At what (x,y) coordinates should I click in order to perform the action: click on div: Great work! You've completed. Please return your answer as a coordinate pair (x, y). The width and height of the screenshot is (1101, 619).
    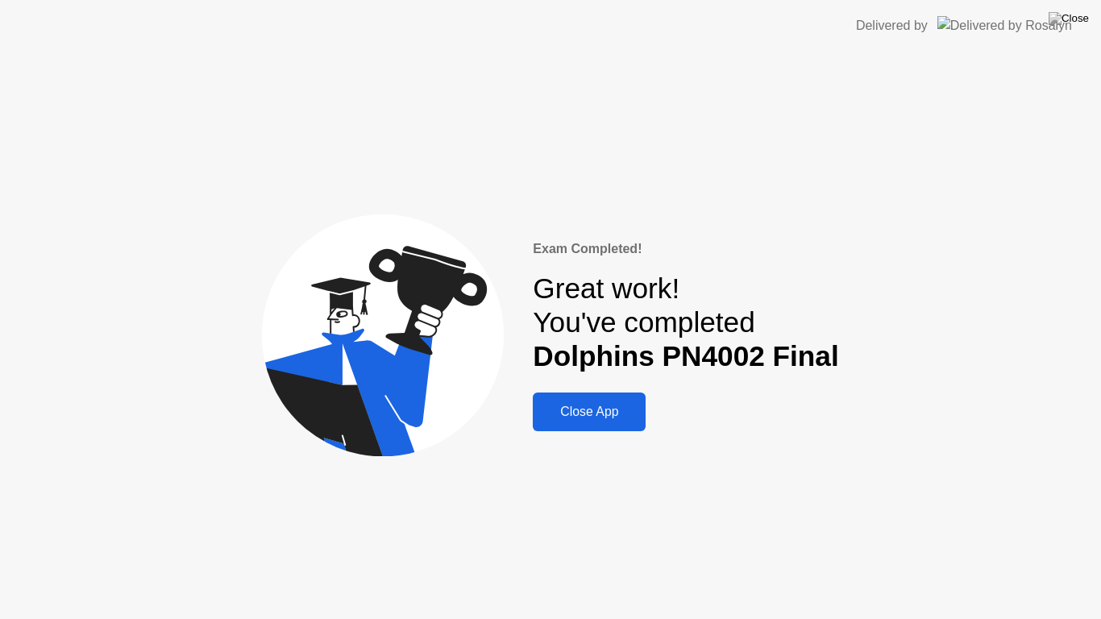
    Looking at the image, I should click on (685, 322).